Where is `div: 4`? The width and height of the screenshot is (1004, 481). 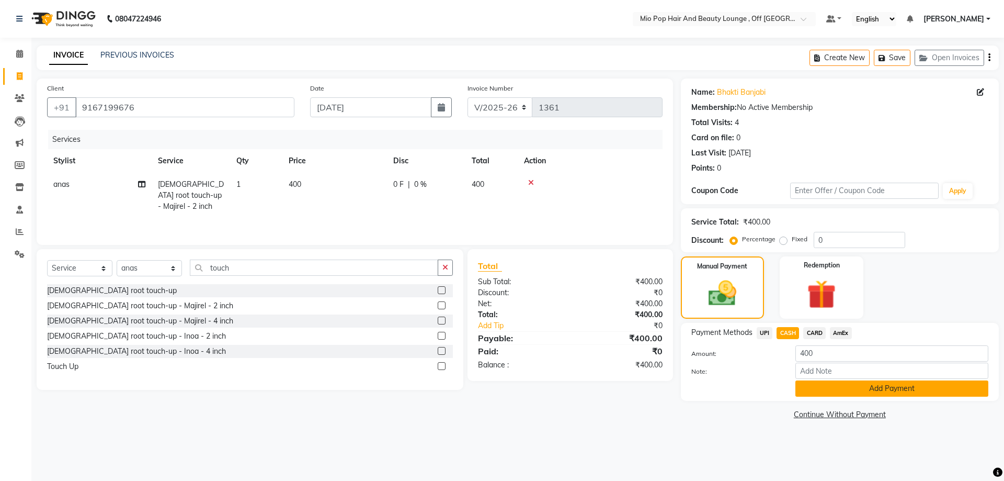
div: 4 is located at coordinates (737, 122).